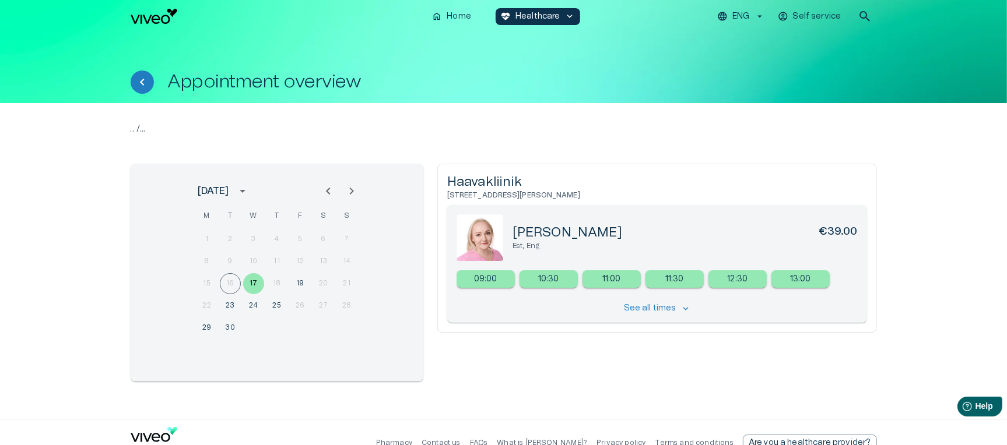 The width and height of the screenshot is (1007, 445). What do you see at coordinates (230, 328) in the screenshot?
I see `button: 30` at bounding box center [230, 328].